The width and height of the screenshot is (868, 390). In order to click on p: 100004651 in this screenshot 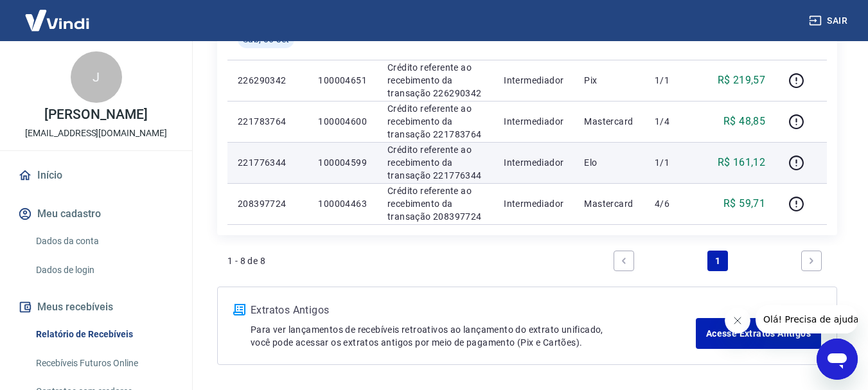, I will do `click(343, 80)`.